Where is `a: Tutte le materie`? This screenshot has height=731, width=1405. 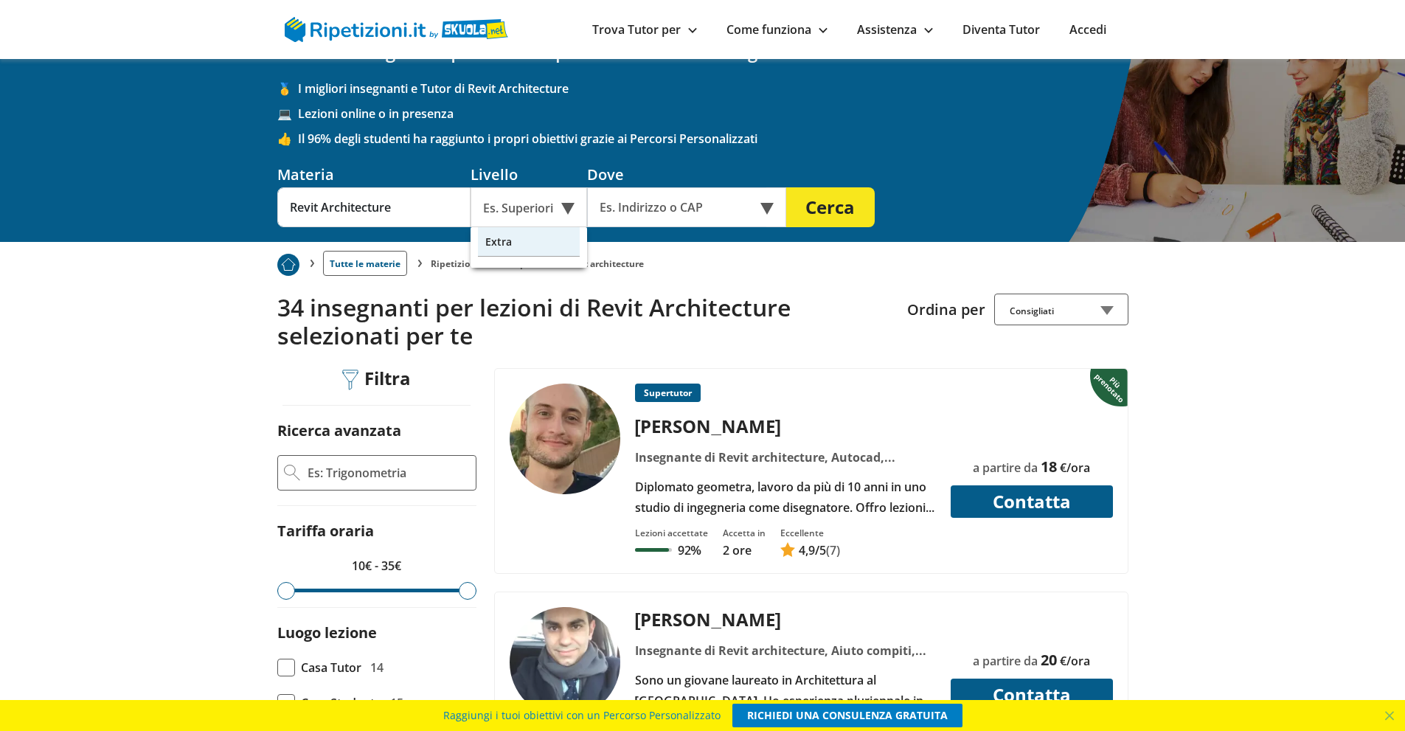
a: Tutte le materie is located at coordinates (365, 263).